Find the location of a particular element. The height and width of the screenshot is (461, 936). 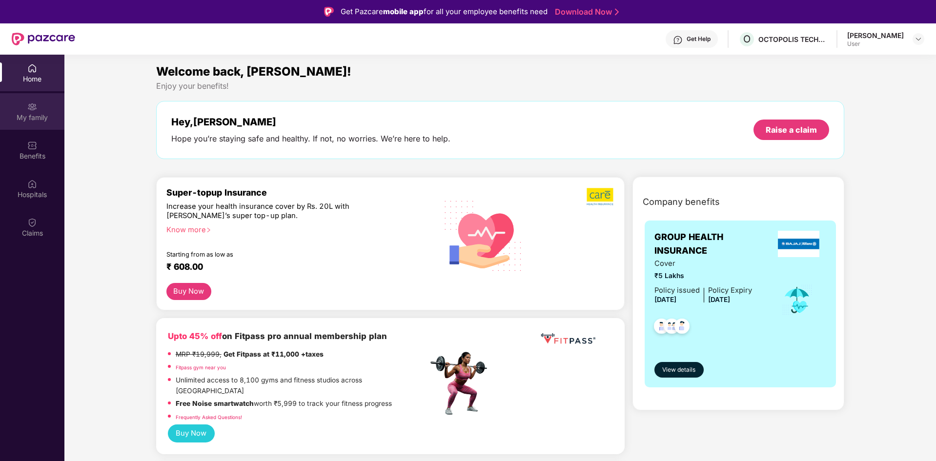

img: svg+xml;base64,PHN2ZyB3aWR0aD0iMjAiIGhlaWdodD0iMjAiIHZpZXdCb3g9IjAgMCAyMCAyMCIgZmlsbD0ibm9uZSIgeG... is located at coordinates (32, 107).